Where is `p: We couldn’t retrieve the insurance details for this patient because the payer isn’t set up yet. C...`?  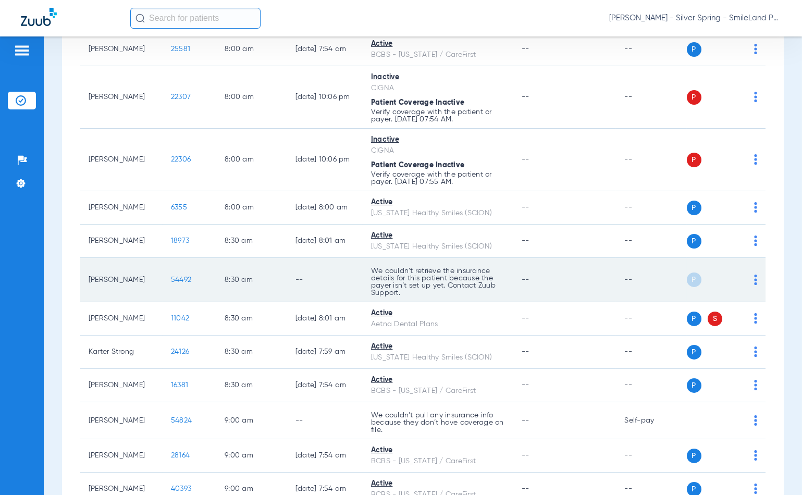
p: We couldn’t retrieve the insurance details for this patient because the payer isn’t set up yet. C... is located at coordinates (438, 282).